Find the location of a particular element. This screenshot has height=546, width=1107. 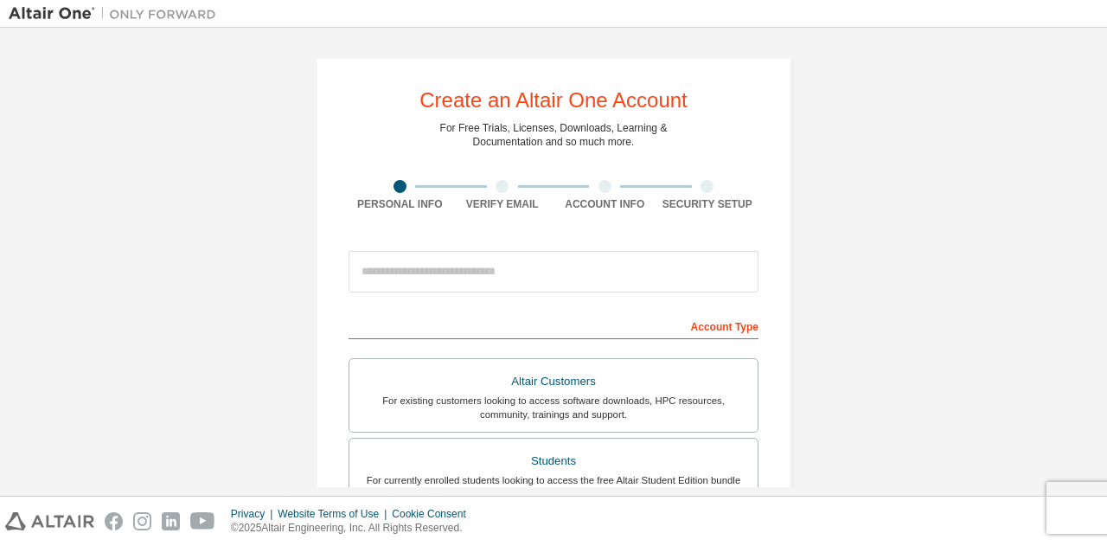

div: Create an Altair One Account is located at coordinates (554, 100).